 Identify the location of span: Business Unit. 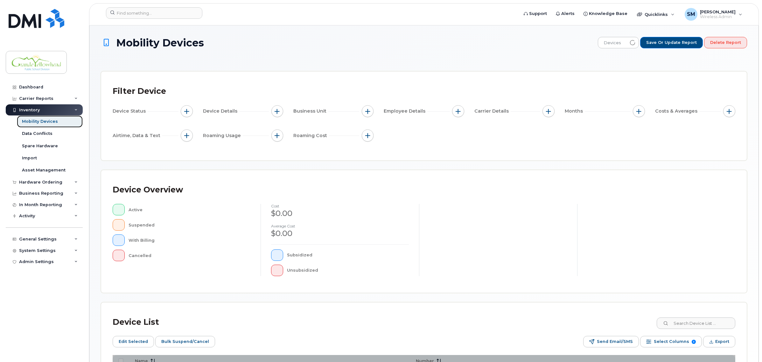
(311, 111).